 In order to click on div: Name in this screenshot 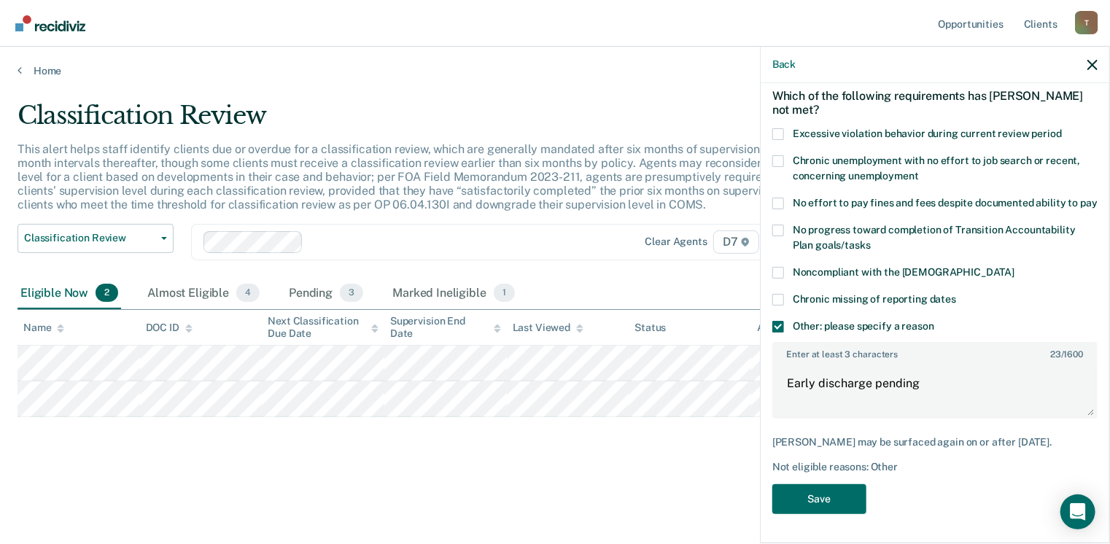, I will do `click(44, 327)`.